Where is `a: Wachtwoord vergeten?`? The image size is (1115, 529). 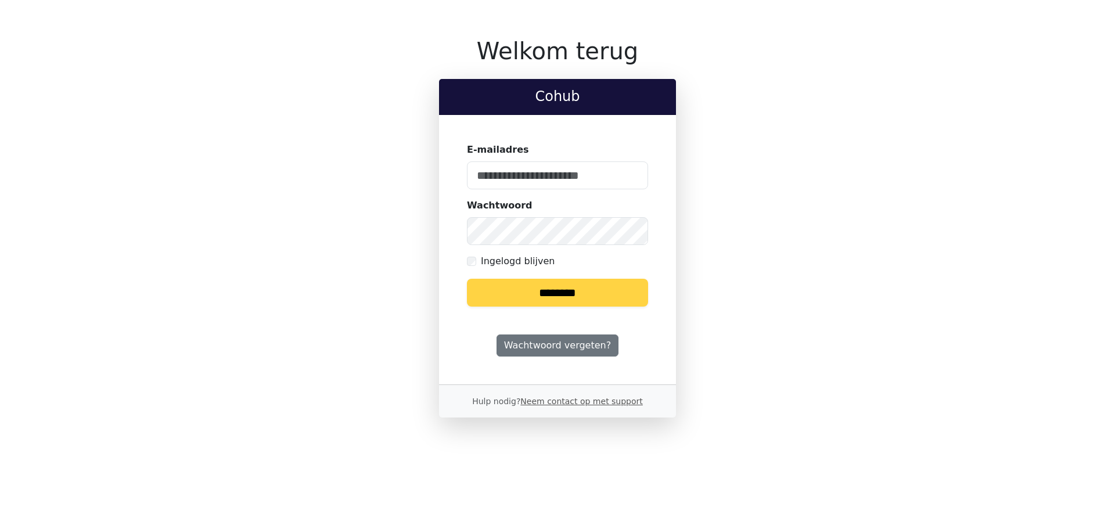 a: Wachtwoord vergeten? is located at coordinates (558, 346).